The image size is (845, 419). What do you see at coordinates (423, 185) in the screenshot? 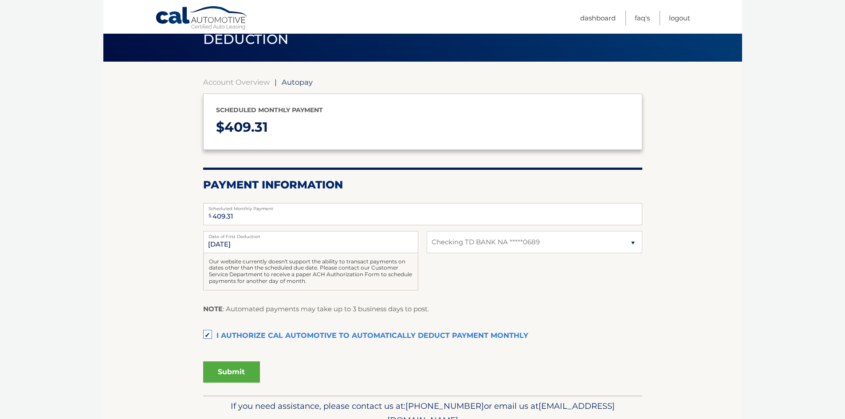
I see `h2: Payment Information` at bounding box center [423, 185].